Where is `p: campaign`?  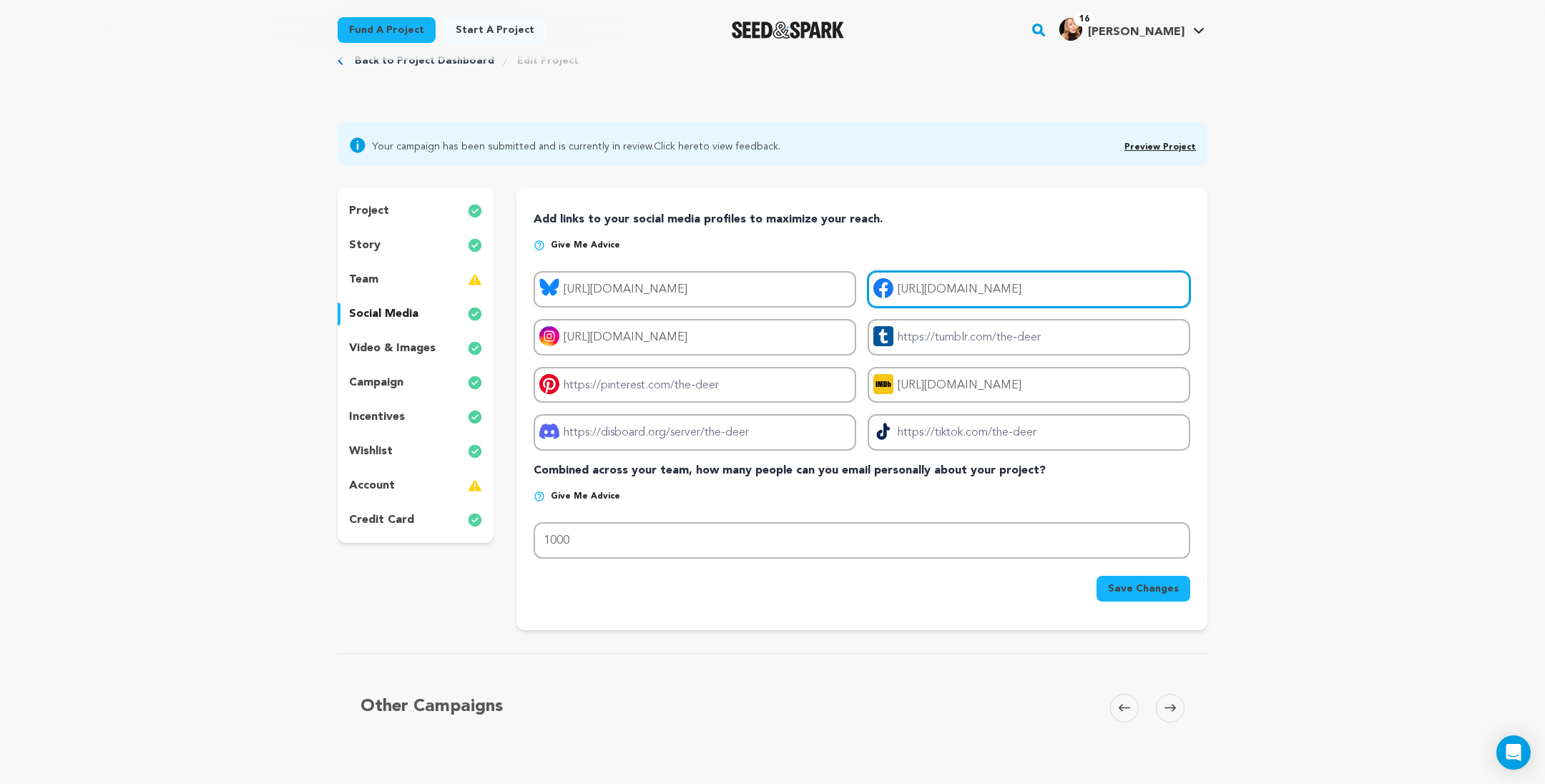 p: campaign is located at coordinates (376, 382).